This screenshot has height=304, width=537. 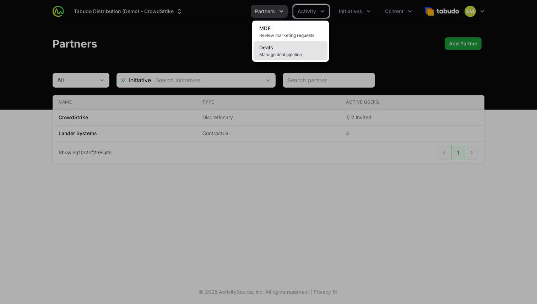 What do you see at coordinates (290, 51) in the screenshot?
I see `a: DealsManage deal pipeline` at bounding box center [290, 51].